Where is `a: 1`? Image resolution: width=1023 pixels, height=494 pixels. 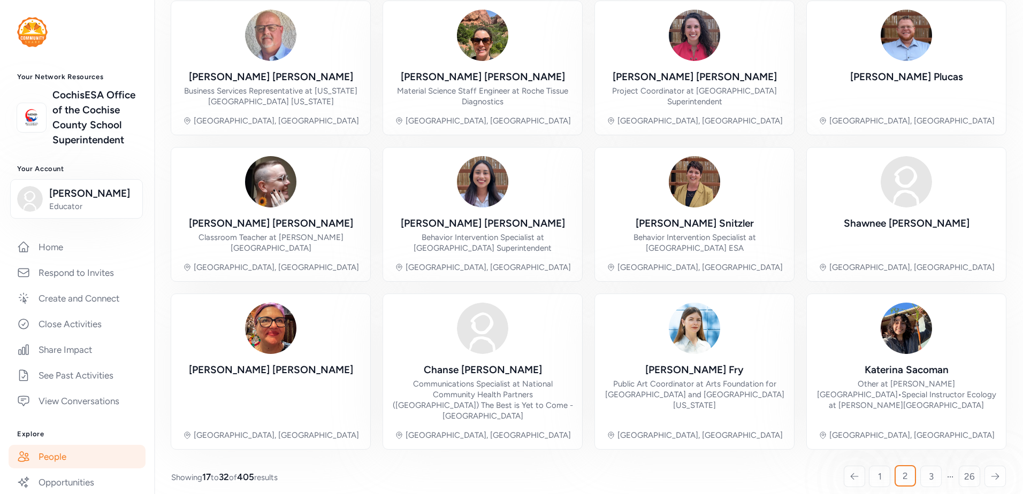 a: 1 is located at coordinates (879, 477).